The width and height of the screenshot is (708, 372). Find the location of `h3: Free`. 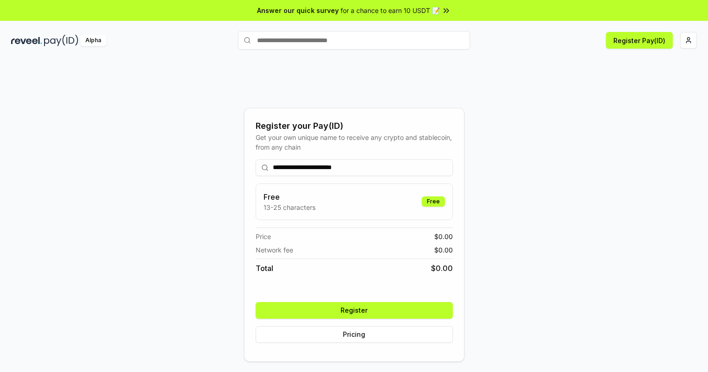

h3: Free is located at coordinates (289, 197).